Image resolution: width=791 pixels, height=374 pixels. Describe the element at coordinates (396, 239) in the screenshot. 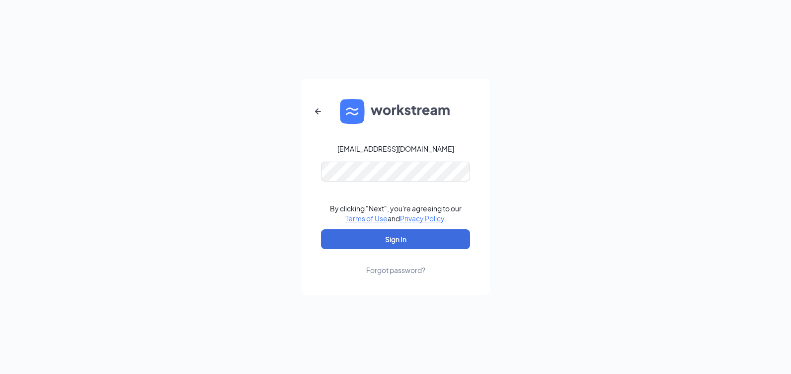

I see `button: Sign In` at that location.